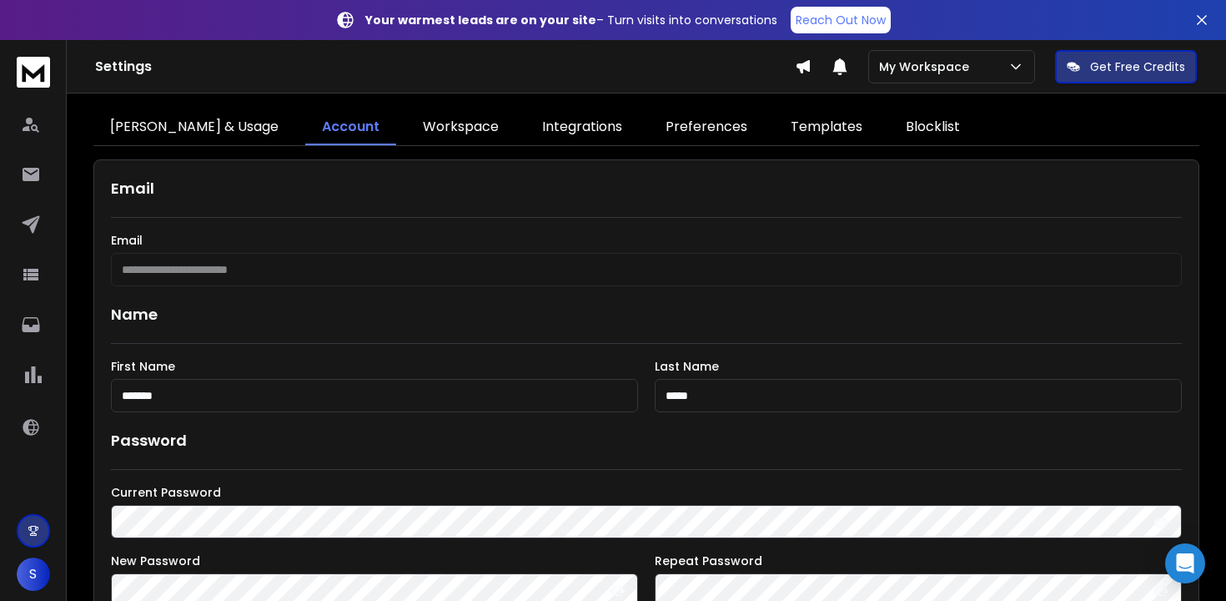 The height and width of the screenshot is (601, 1226). What do you see at coordinates (375, 366) in the screenshot?
I see `label: First Name` at bounding box center [375, 366].